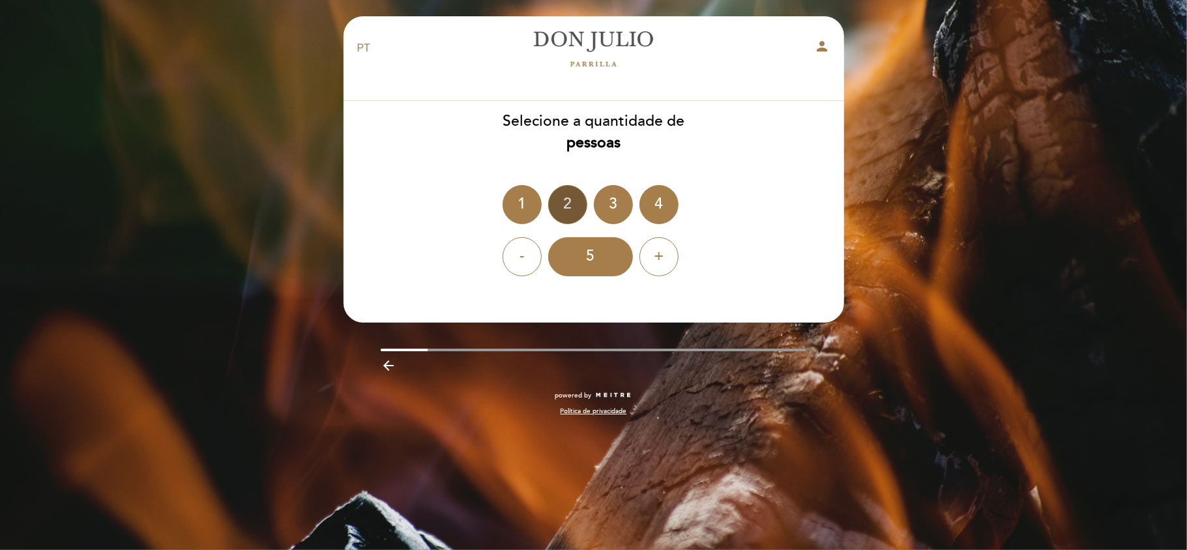  What do you see at coordinates (614, 396) in the screenshot?
I see `img: MEITRE` at bounding box center [614, 396].